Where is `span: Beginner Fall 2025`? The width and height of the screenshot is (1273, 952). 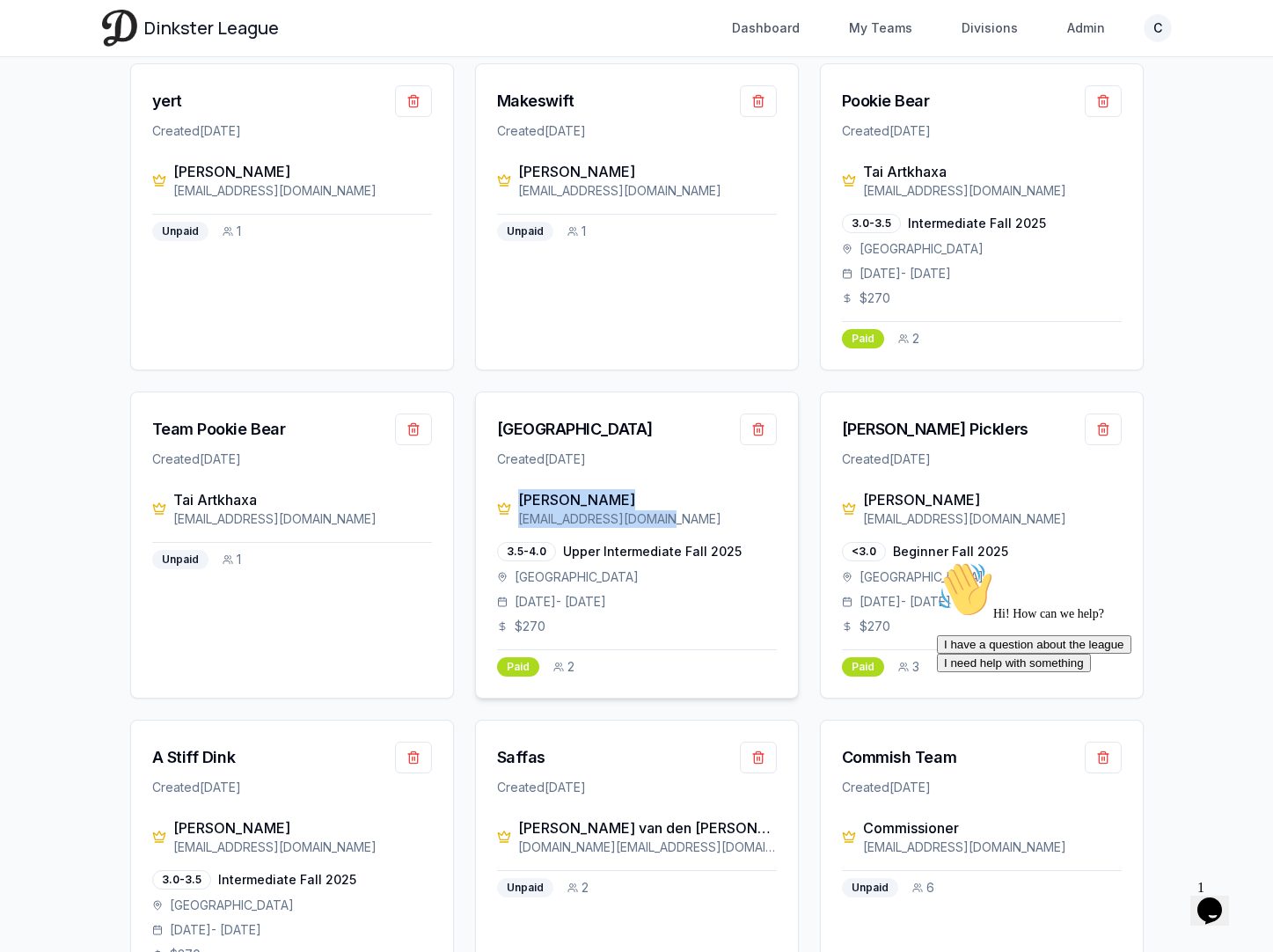
span: Beginner Fall 2025 is located at coordinates (950, 552).